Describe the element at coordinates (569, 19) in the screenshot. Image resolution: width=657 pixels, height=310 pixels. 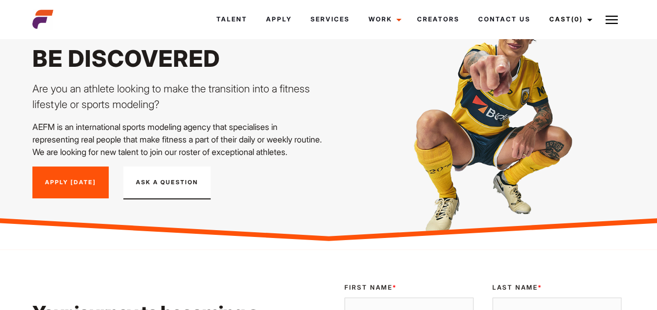
I see `a: Cast(0)` at that location.